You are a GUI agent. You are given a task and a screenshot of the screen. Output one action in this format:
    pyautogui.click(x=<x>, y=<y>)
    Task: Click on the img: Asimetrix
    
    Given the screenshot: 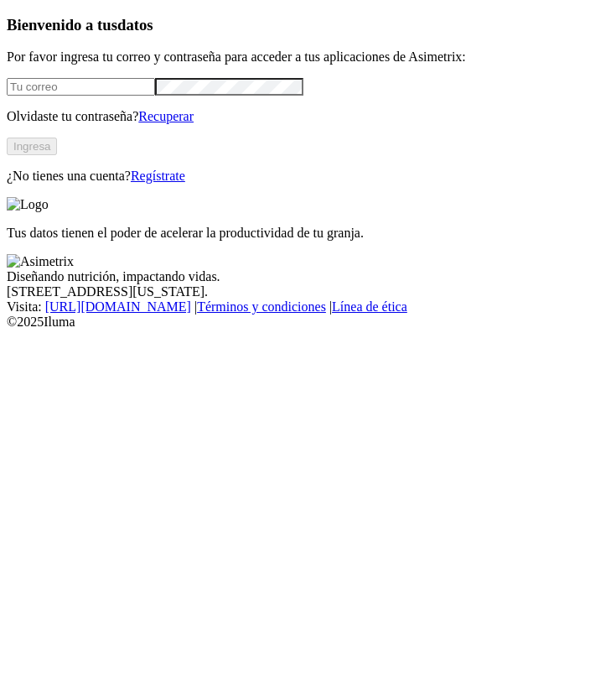 What is the action you would take?
    pyautogui.click(x=40, y=262)
    